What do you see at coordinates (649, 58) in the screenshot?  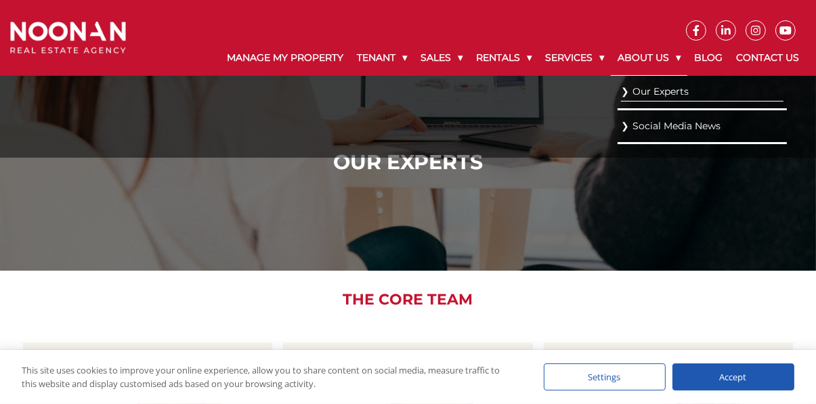 I see `a: About Us` at bounding box center [649, 58].